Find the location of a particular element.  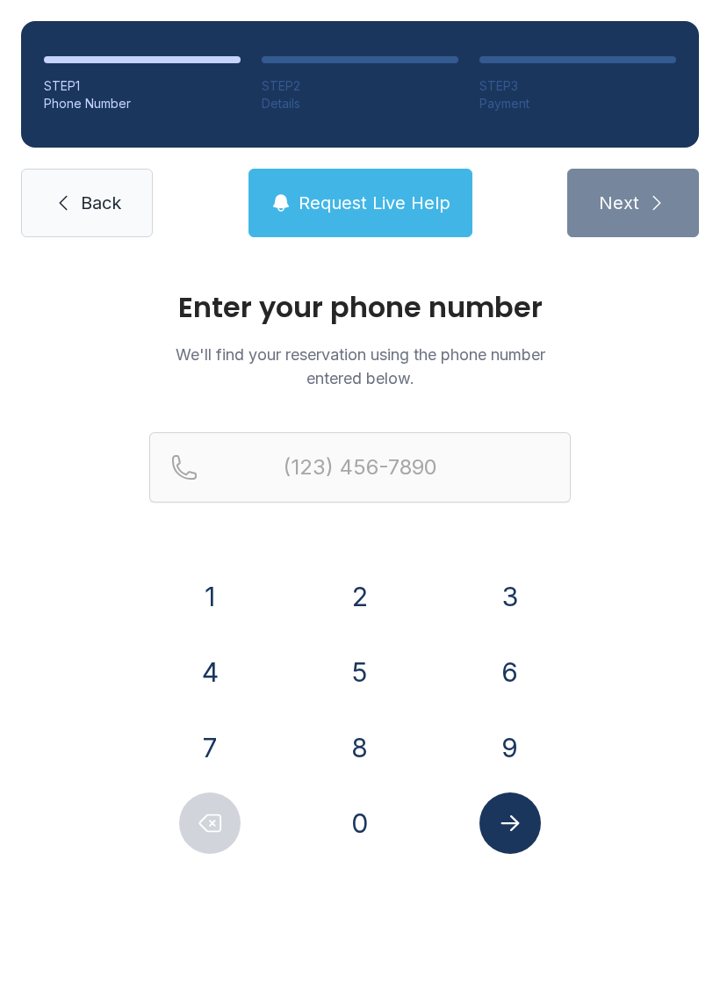

span: Request Live Help is located at coordinates (374, 203).